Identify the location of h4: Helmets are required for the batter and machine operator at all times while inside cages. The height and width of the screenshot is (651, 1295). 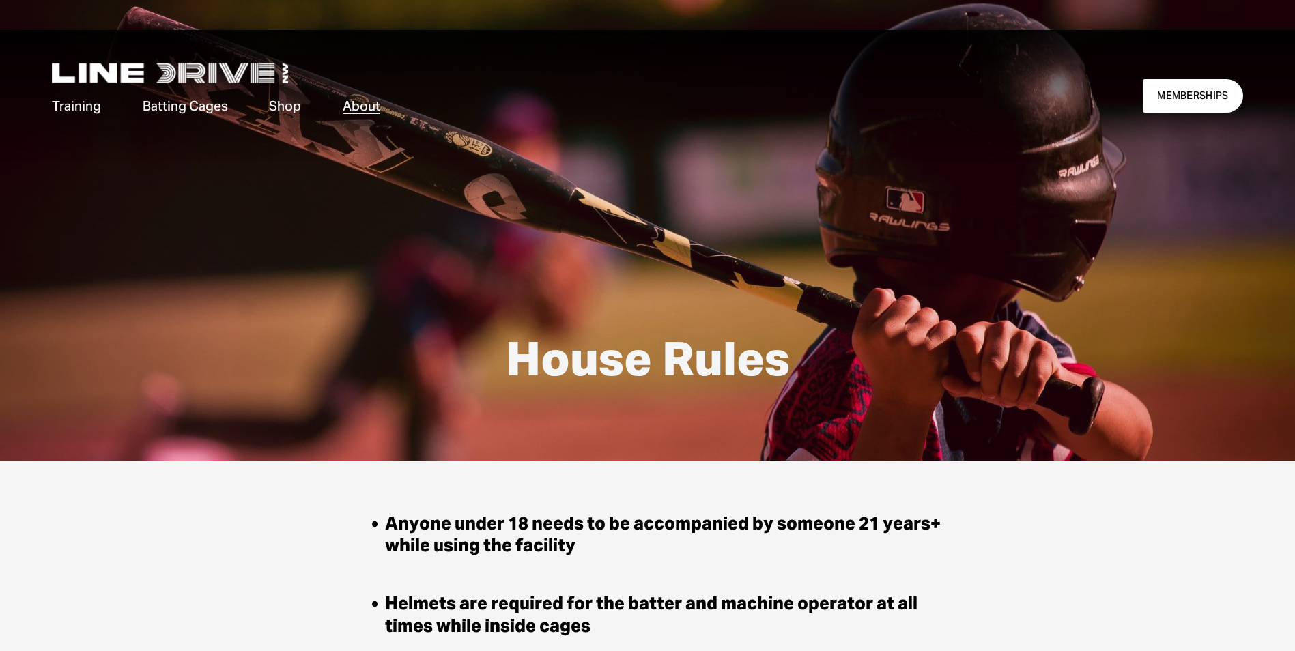
(675, 615).